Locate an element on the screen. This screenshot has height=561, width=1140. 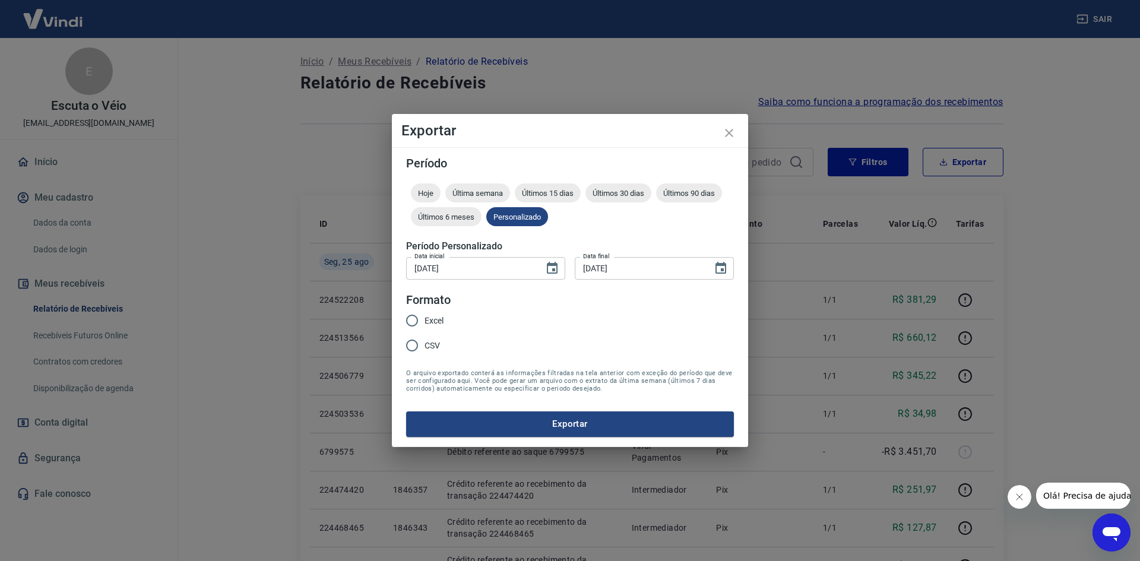
span: Excel is located at coordinates (434, 321).